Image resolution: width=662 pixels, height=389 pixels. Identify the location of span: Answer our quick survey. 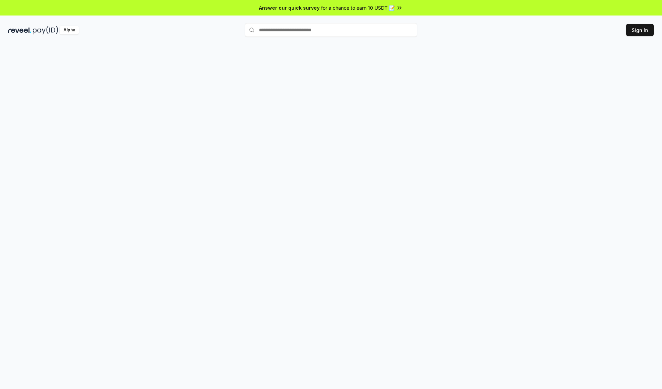
(289, 8).